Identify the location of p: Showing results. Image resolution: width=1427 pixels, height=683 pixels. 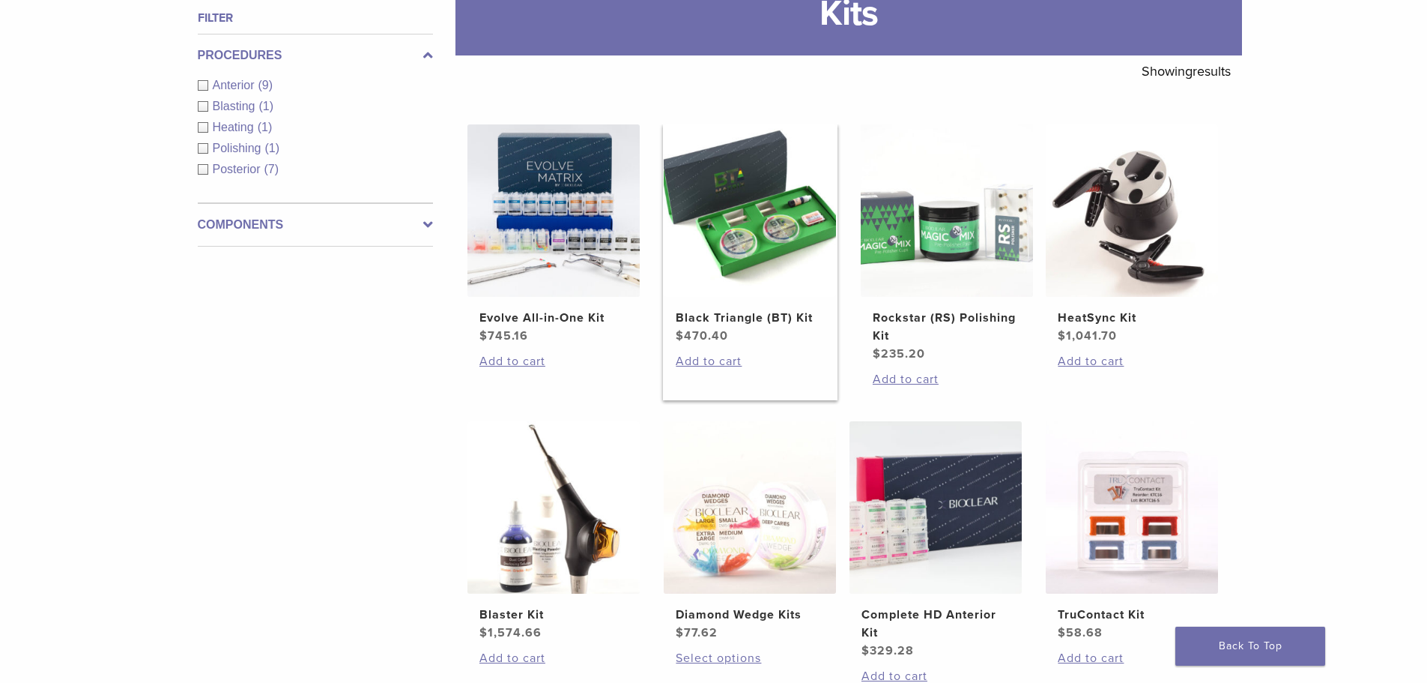
(1186, 71).